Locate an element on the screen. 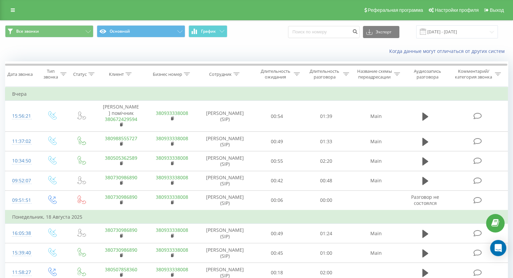  td: 00:42 is located at coordinates (277, 181).